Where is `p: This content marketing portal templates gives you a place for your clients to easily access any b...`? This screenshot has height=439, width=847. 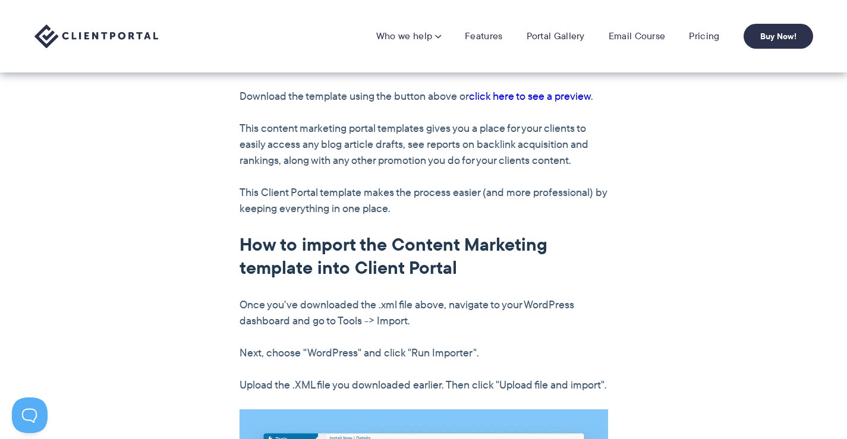
p: This content marketing portal templates gives you a place for your clients to easily access any b... is located at coordinates (424, 144).